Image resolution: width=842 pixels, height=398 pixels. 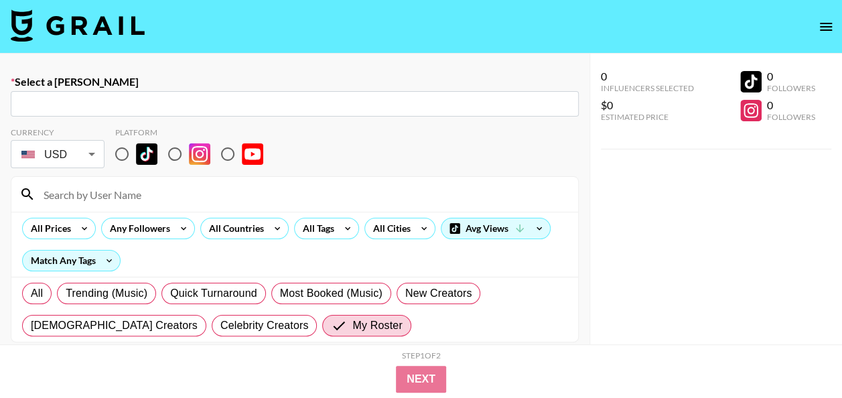 I want to click on div: Estimated Price, so click(x=647, y=117).